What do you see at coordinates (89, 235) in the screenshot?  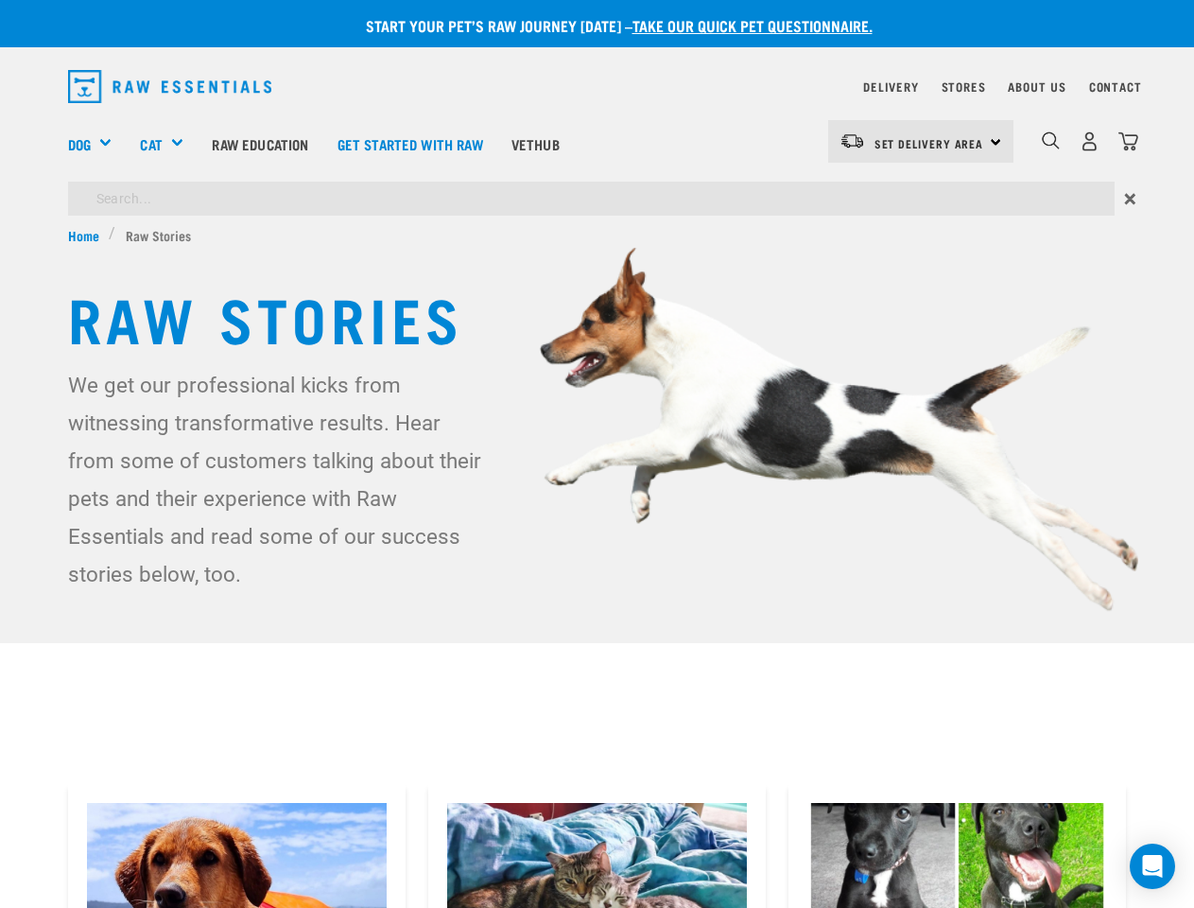 I see `a: Home` at bounding box center [89, 235].